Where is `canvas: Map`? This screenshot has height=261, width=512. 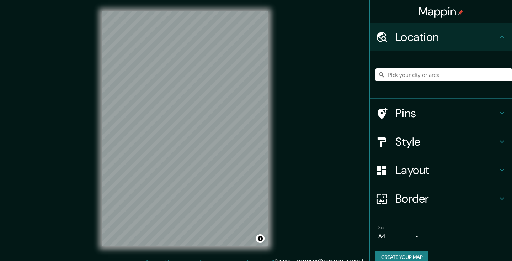
canvas: Map is located at coordinates (185, 129).